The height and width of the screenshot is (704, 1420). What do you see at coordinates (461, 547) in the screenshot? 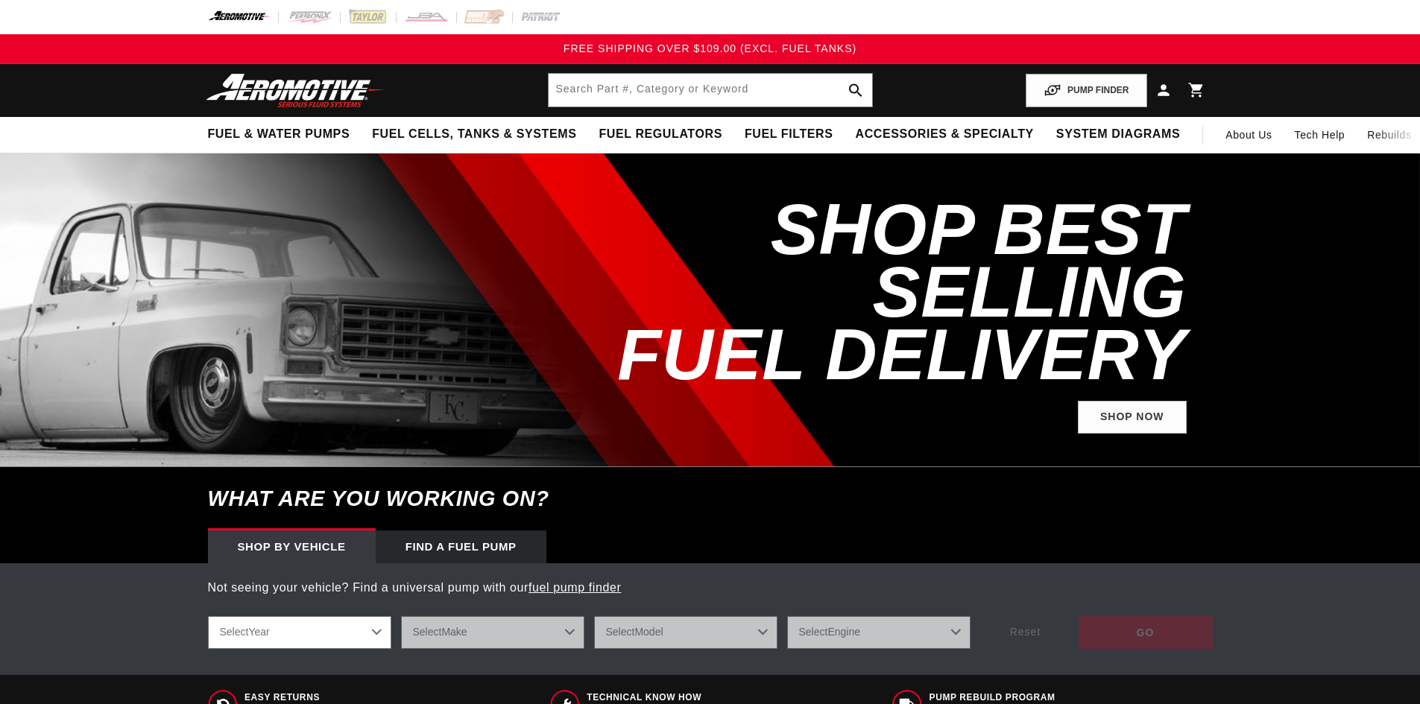
I see `div: Find a Fuel Pump` at bounding box center [461, 547].